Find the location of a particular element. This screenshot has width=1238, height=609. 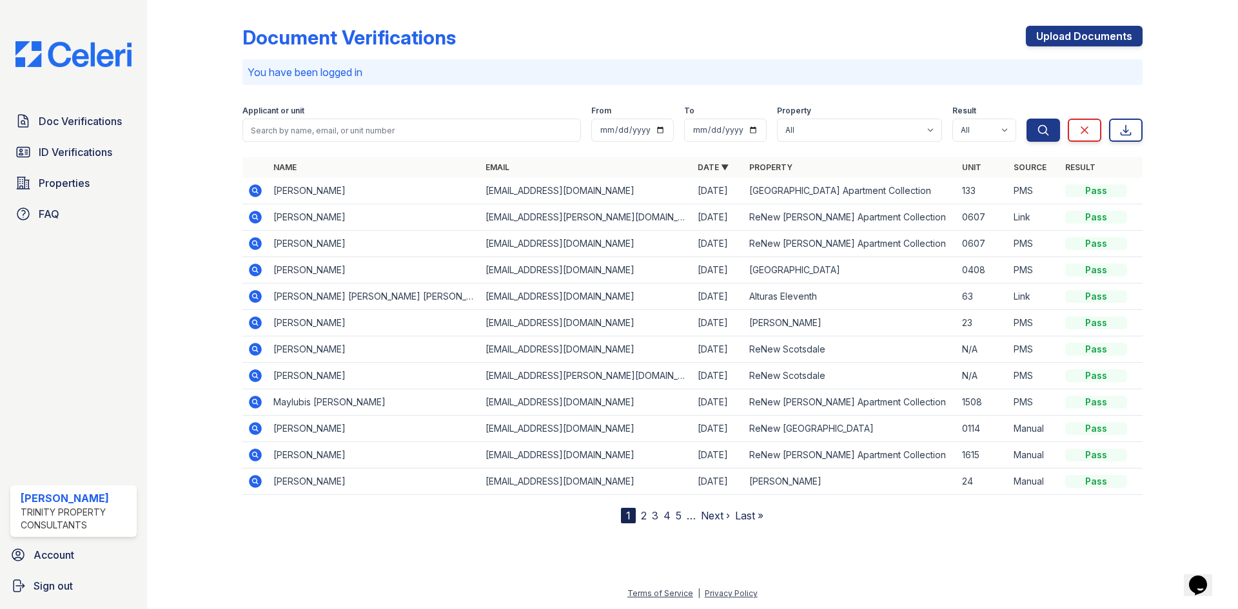

td: 1508 is located at coordinates (982, 402).